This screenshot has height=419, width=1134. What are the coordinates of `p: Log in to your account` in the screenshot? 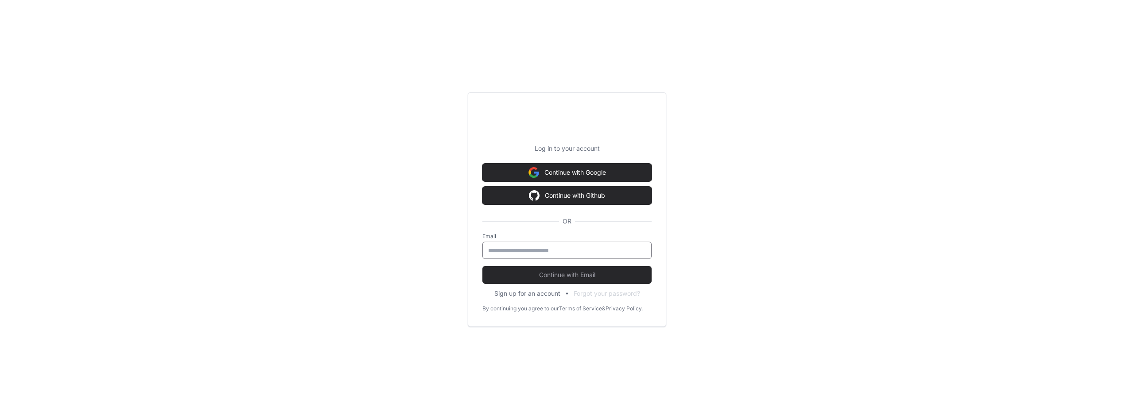 It's located at (567, 148).